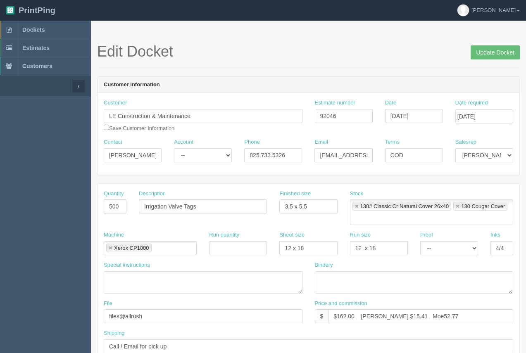 This screenshot has height=353, width=526. I want to click on label: Customer, so click(115, 103).